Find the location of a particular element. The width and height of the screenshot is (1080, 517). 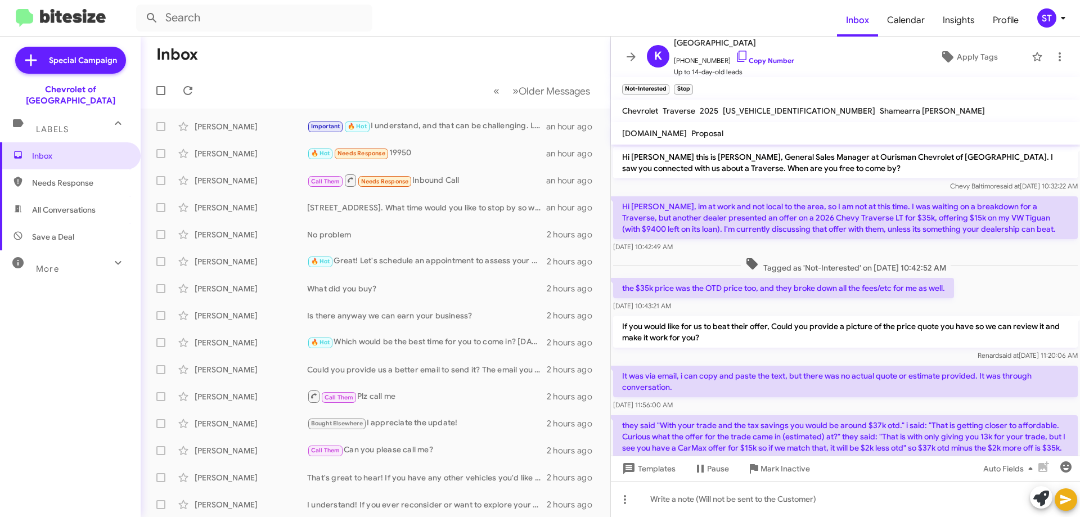

div: What did you buy? is located at coordinates (427, 289).